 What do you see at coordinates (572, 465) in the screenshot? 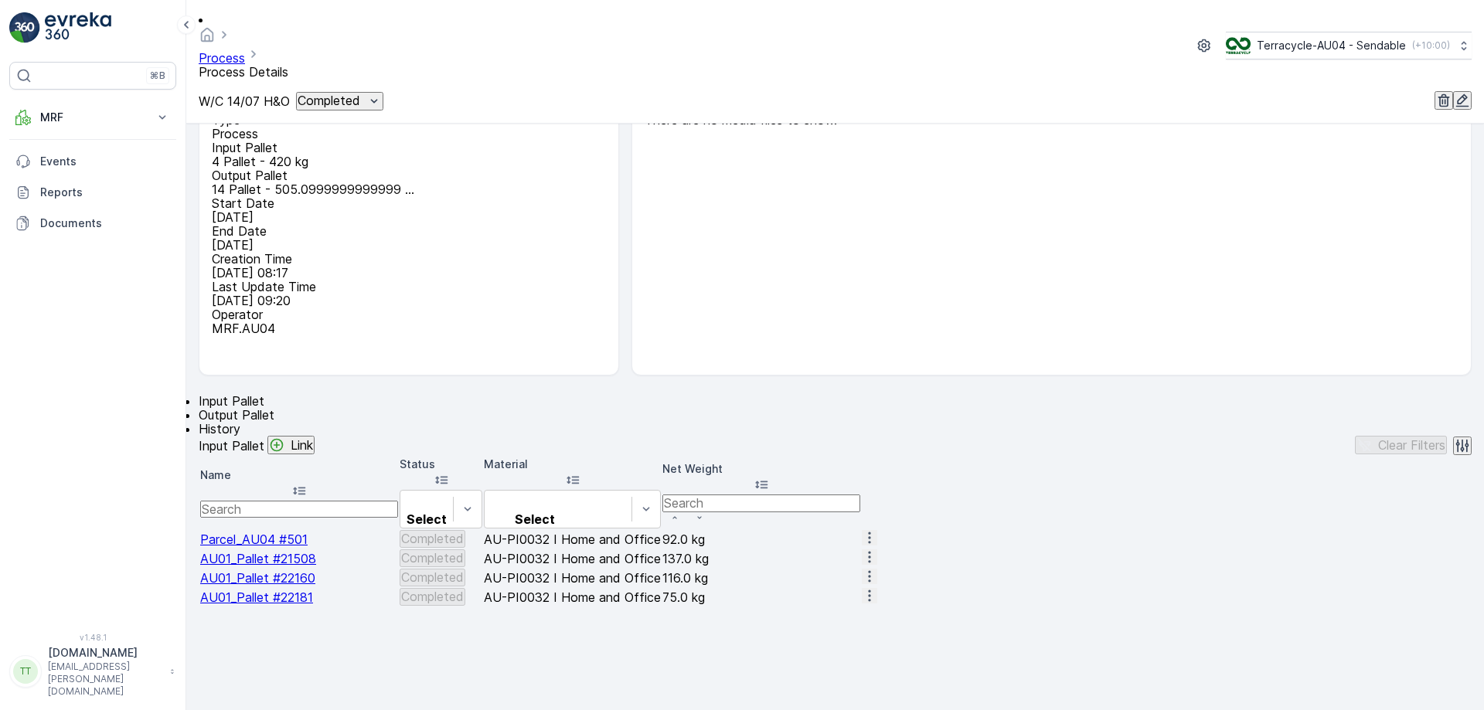
I see `p: Material` at bounding box center [572, 465].